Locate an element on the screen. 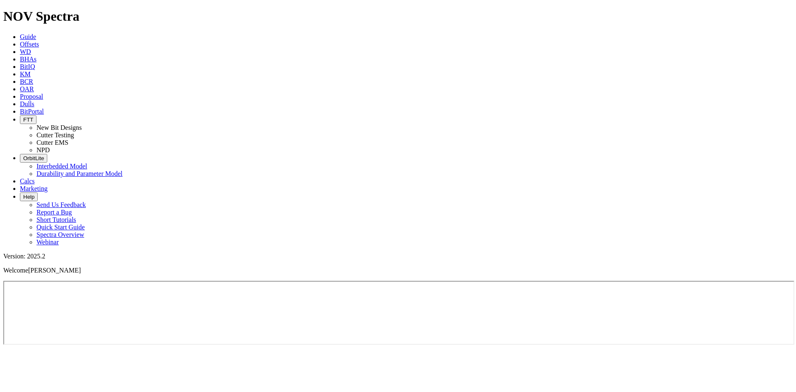 This screenshot has height=392, width=796. a: Webinar is located at coordinates (48, 242).